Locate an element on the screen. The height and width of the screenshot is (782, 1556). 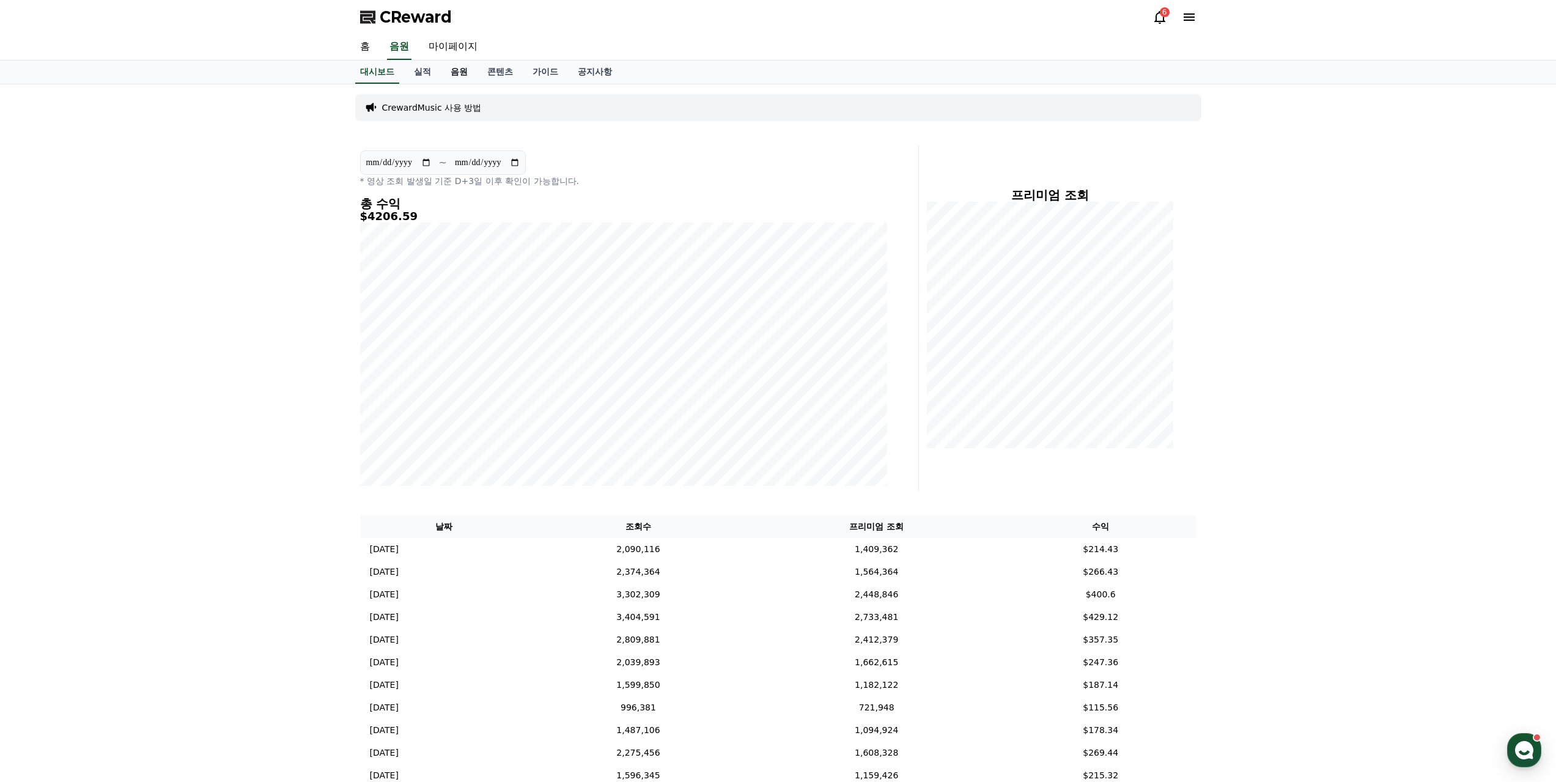
td: 2,374,364 is located at coordinates (637, 571).